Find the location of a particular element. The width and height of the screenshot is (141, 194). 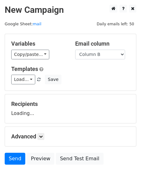

a: mail is located at coordinates (37, 24).